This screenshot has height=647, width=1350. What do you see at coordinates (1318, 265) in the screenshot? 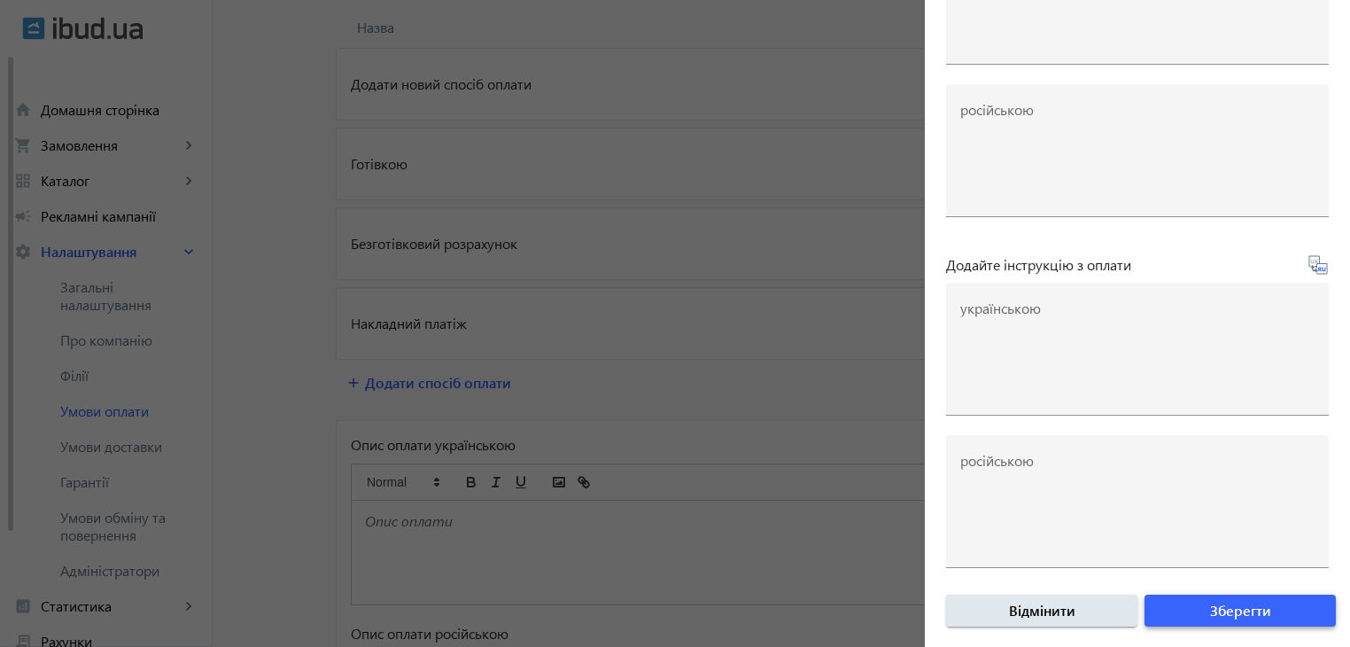
I see `svg-icon: Перекласти на рос.` at bounding box center [1318, 265].